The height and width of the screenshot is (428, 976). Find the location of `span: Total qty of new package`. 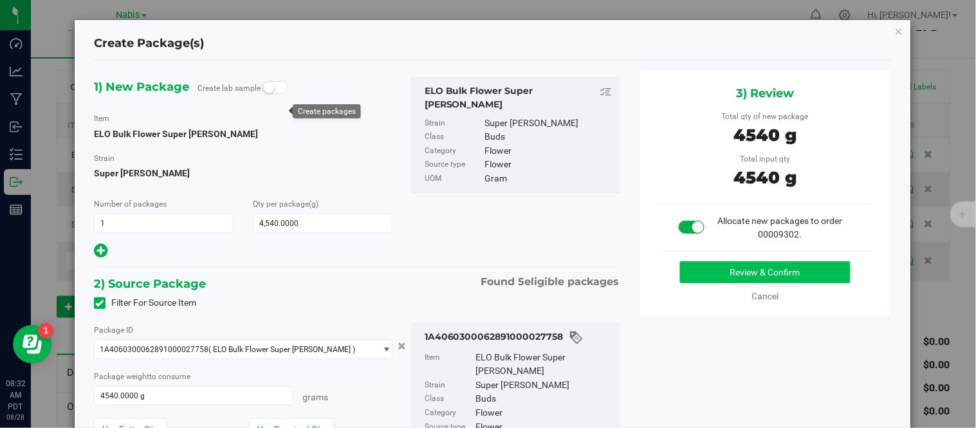

span: Total qty of new package is located at coordinates (765, 116).